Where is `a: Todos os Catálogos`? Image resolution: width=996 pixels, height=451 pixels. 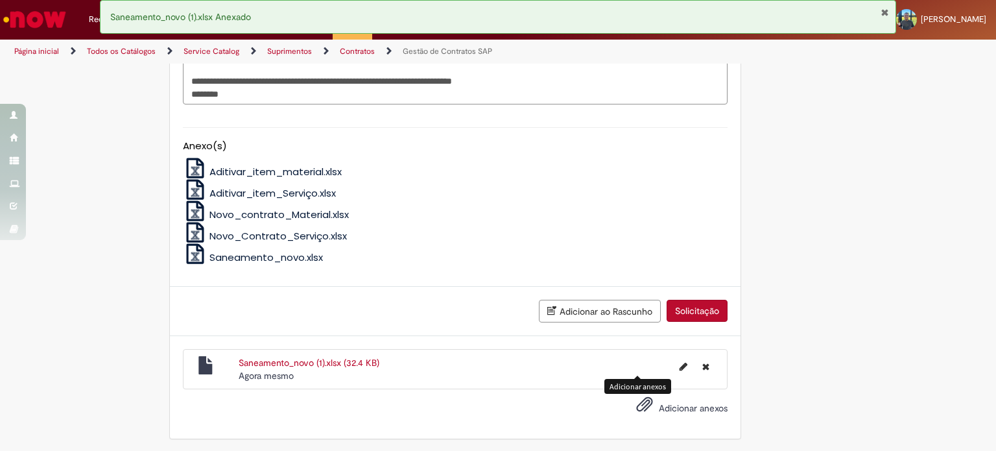 a: Todos os Catálogos is located at coordinates (121, 51).